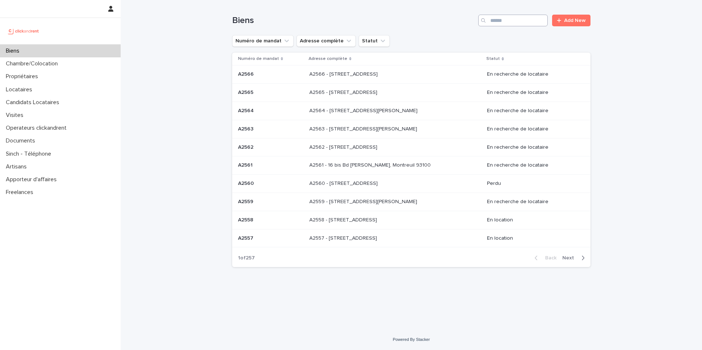 Image resolution: width=702 pixels, height=350 pixels. What do you see at coordinates (23, 76) in the screenshot?
I see `p: Propriétaires` at bounding box center [23, 76].